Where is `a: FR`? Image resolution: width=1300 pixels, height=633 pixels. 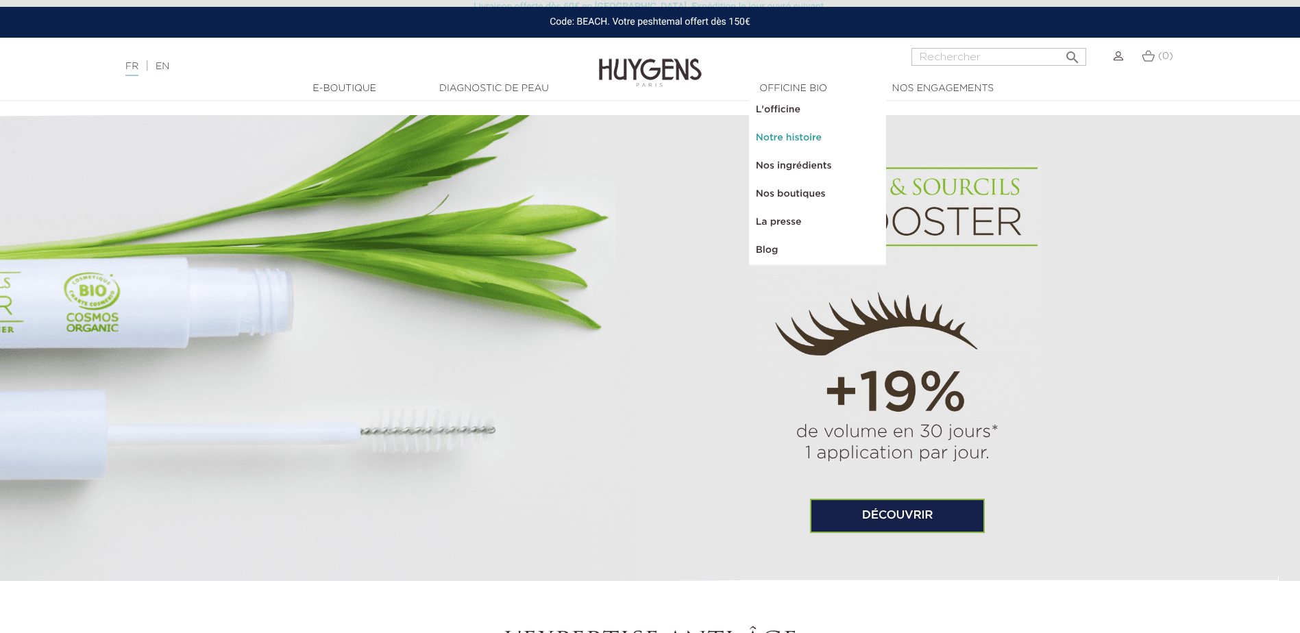 a: FR is located at coordinates (132, 69).